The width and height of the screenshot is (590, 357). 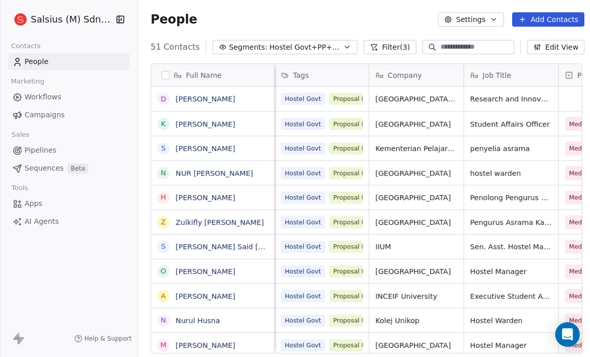 I want to click on span: Sen. Asst. Hostel Manager, so click(x=511, y=247).